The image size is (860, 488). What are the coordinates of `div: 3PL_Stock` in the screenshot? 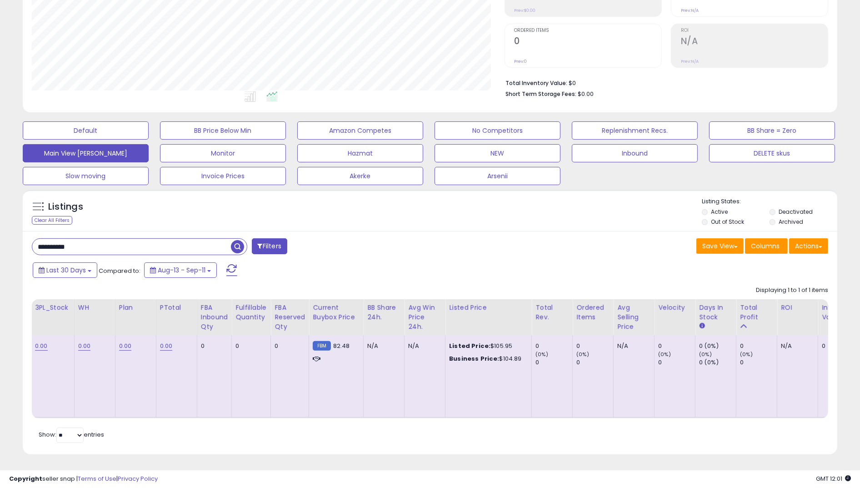 It's located at (53, 307).